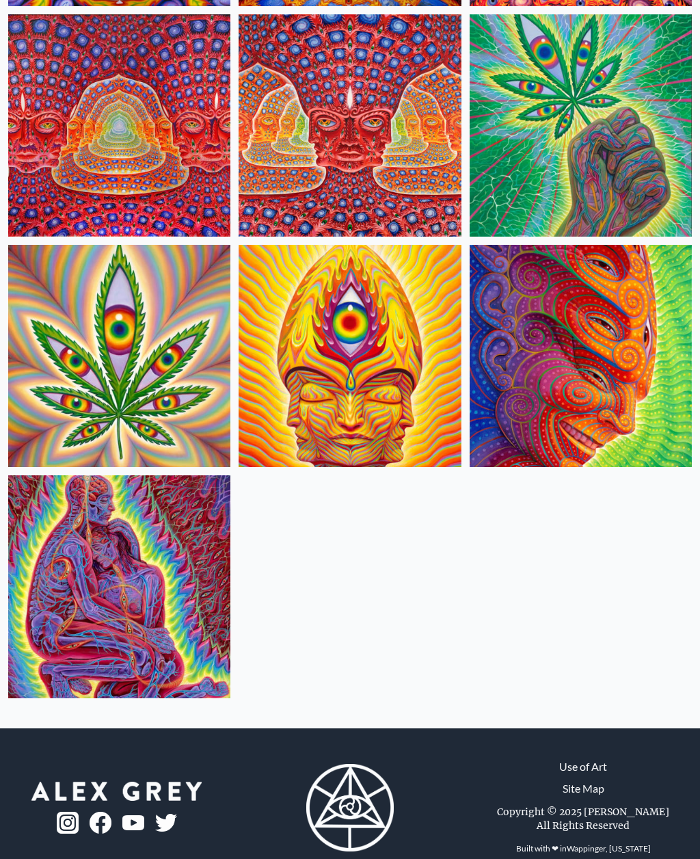  Describe the element at coordinates (583, 766) in the screenshot. I see `a: Use of Art` at that location.